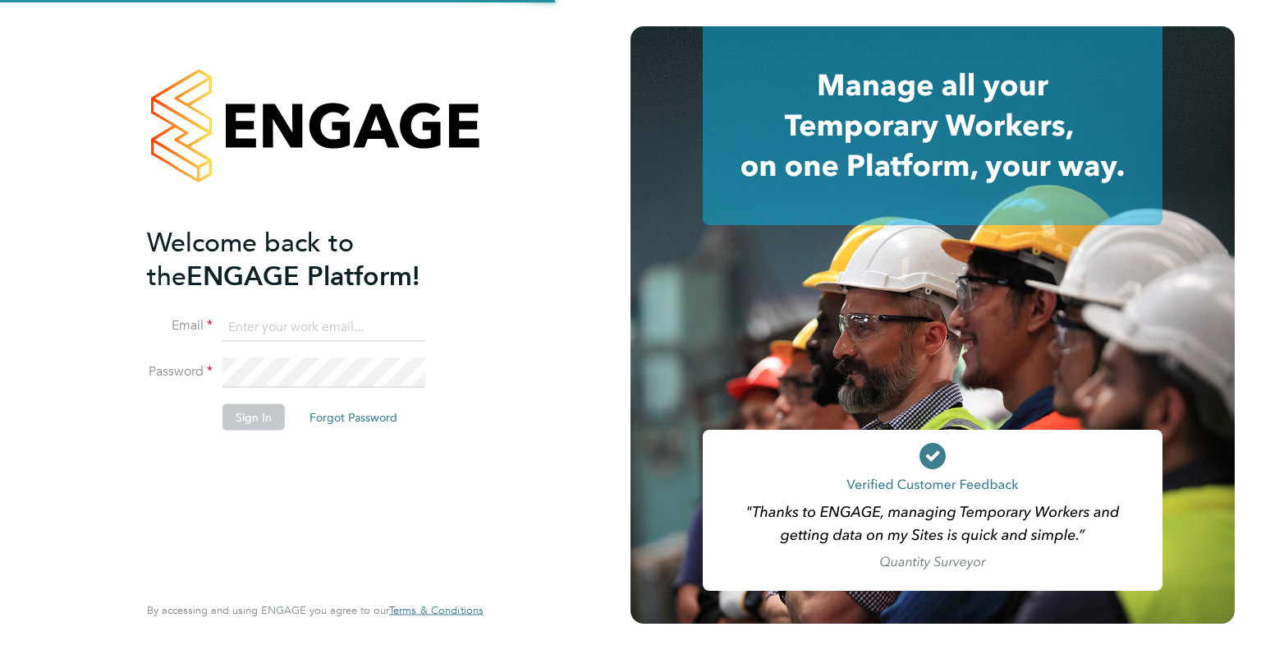  Describe the element at coordinates (180, 371) in the screenshot. I see `label: Password` at that location.